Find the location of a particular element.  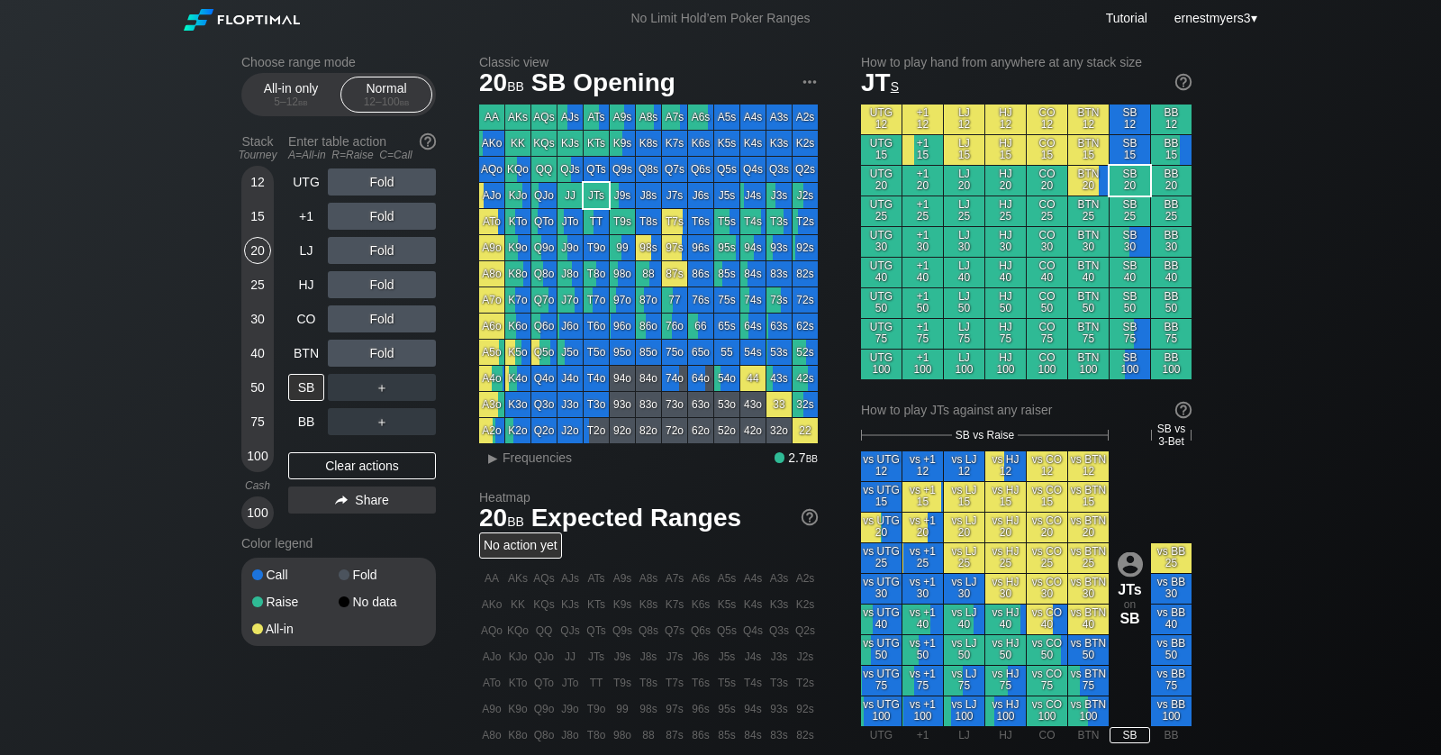

span: 20 is located at coordinates (502, 84).